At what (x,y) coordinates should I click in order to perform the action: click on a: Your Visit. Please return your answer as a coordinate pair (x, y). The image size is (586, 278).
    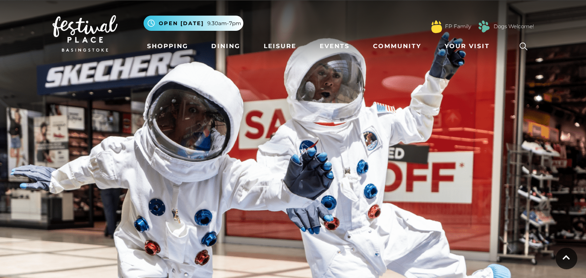
    Looking at the image, I should click on (469, 46).